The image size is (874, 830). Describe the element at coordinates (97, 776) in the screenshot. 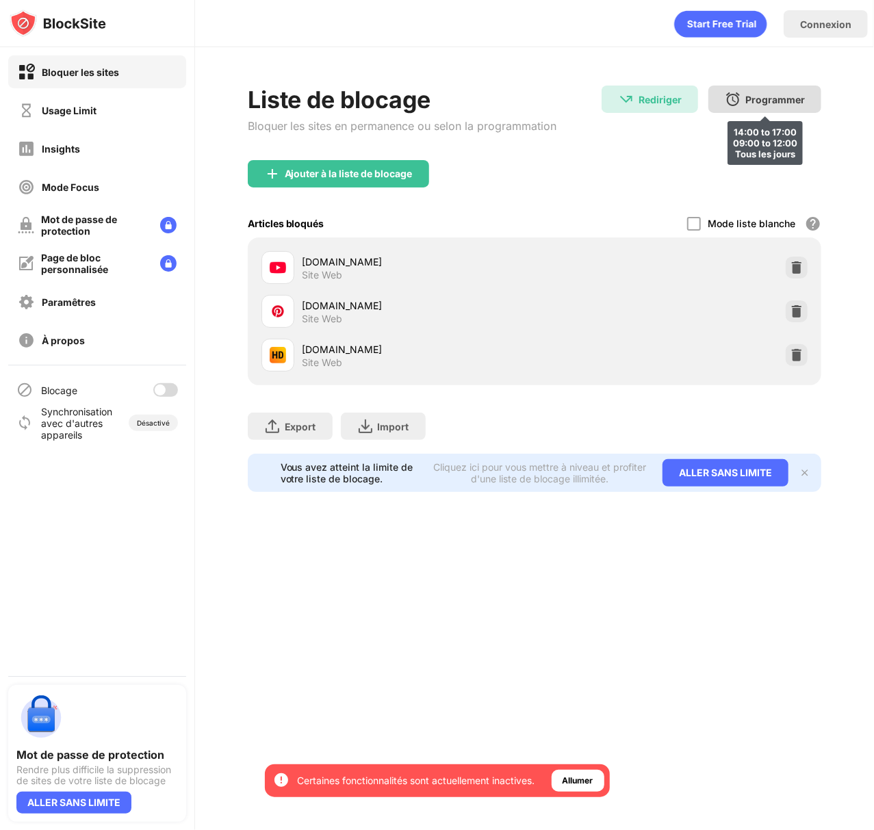

I see `div: Rendre plus difficile la suppression de sites de votre liste de blocage` at that location.